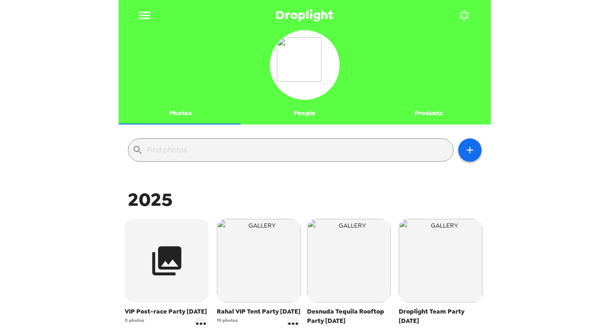 Image resolution: width=609 pixels, height=334 pixels. I want to click on button: Products, so click(428, 113).